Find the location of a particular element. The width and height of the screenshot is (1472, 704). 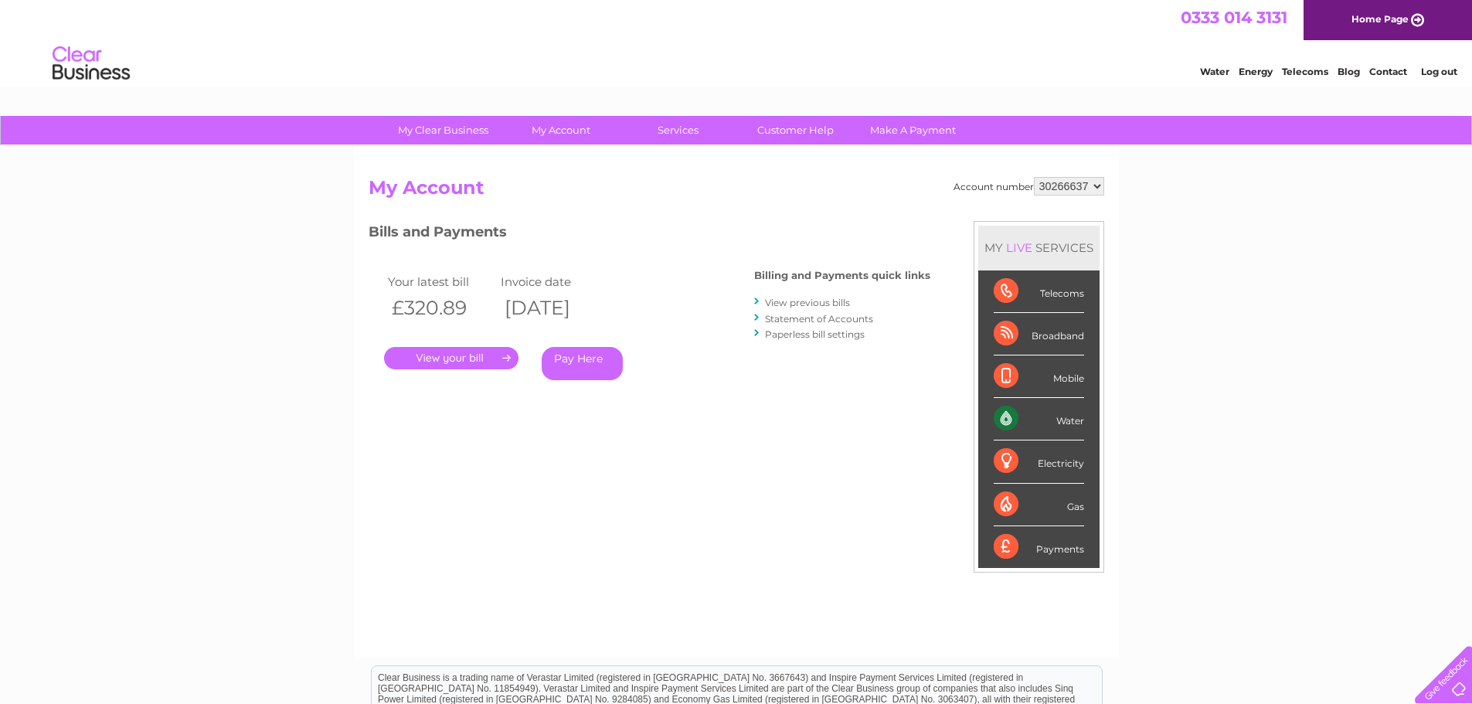

a: Water is located at coordinates (1215, 71).